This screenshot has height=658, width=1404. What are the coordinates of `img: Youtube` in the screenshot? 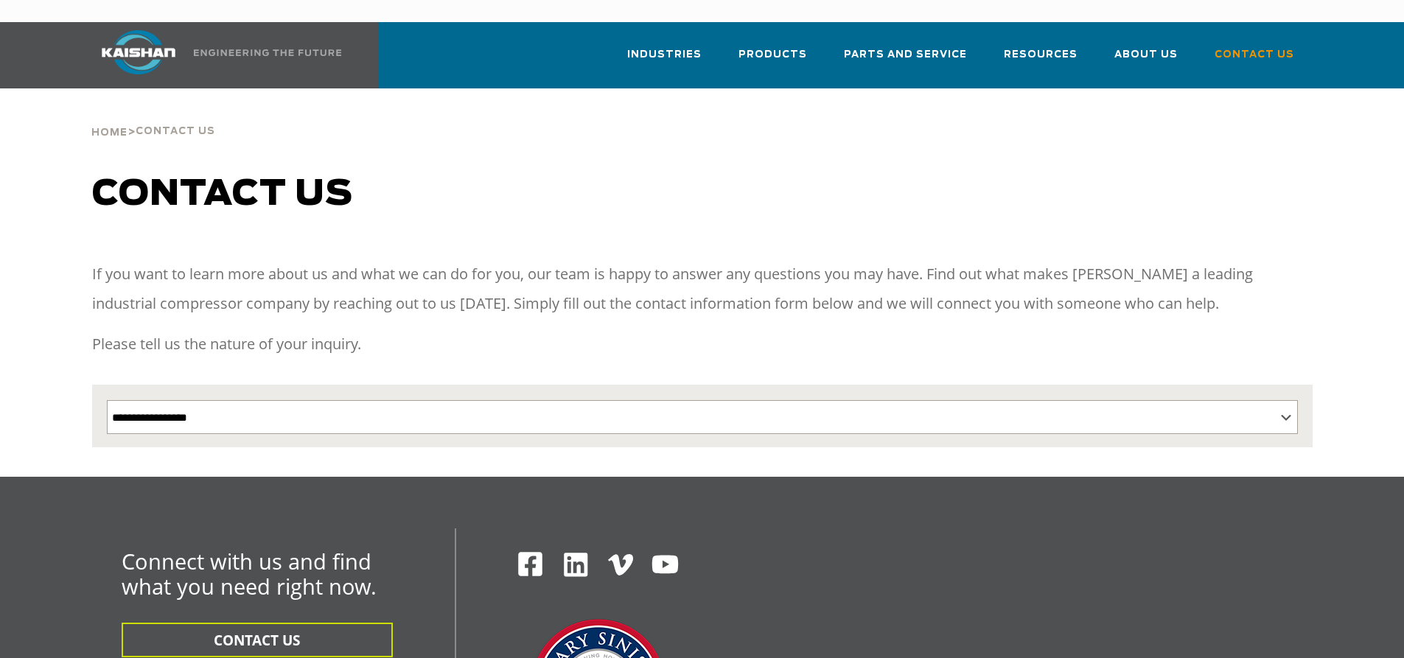 It's located at (665, 564).